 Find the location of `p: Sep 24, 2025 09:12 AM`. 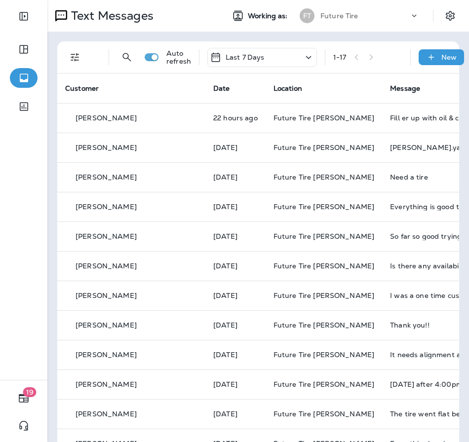

p: Sep 24, 2025 09:12 AM is located at coordinates (235, 355).